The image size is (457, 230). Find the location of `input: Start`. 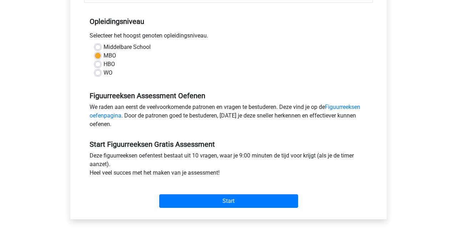

input: Start is located at coordinates (229, 201).